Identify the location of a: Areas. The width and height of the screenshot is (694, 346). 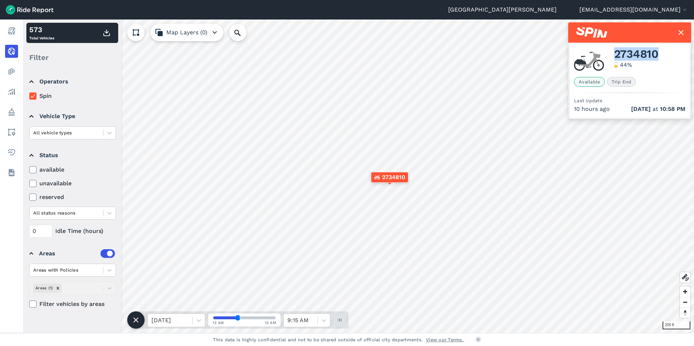
(12, 132).